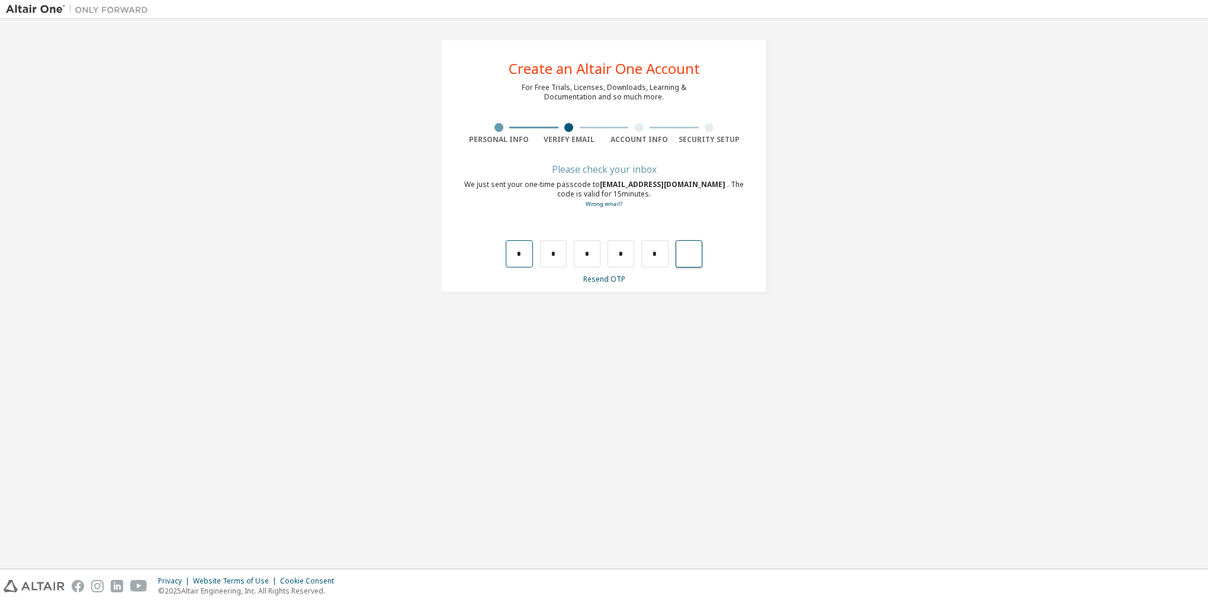 Image resolution: width=1208 pixels, height=603 pixels. Describe the element at coordinates (569, 140) in the screenshot. I see `div: Verify Email` at that location.